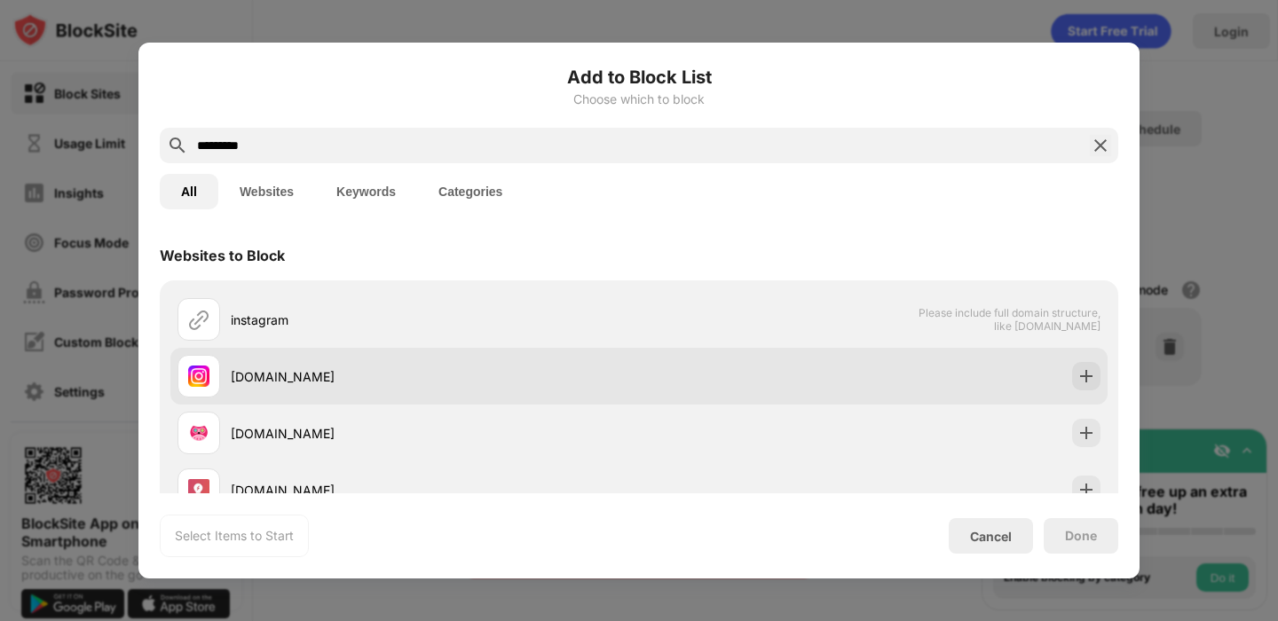  Describe the element at coordinates (189, 192) in the screenshot. I see `button: All` at that location.